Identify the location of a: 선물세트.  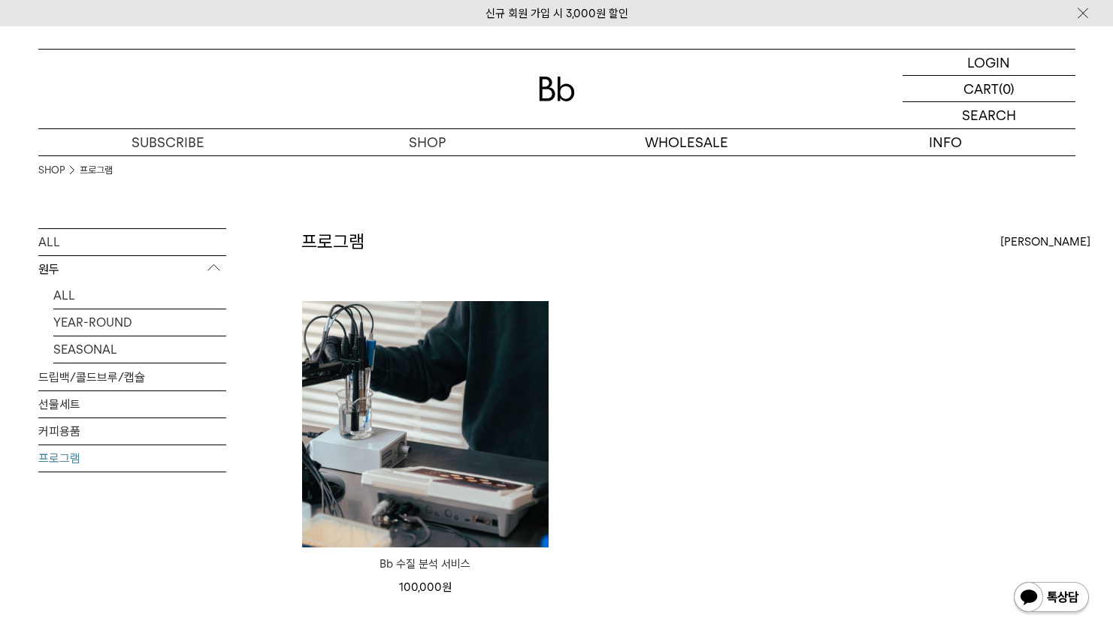
(132, 404).